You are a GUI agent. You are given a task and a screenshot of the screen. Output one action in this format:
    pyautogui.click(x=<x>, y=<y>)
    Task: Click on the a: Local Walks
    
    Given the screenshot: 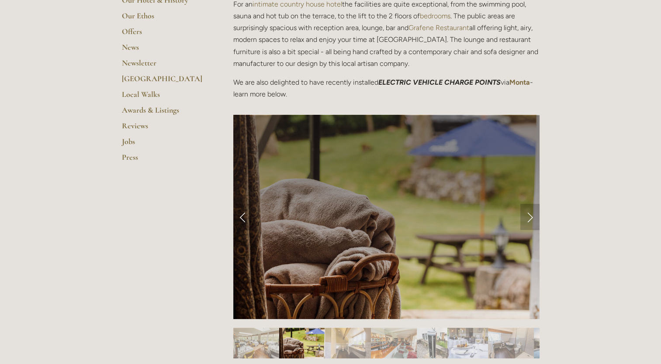 What is the action you would take?
    pyautogui.click(x=163, y=97)
    